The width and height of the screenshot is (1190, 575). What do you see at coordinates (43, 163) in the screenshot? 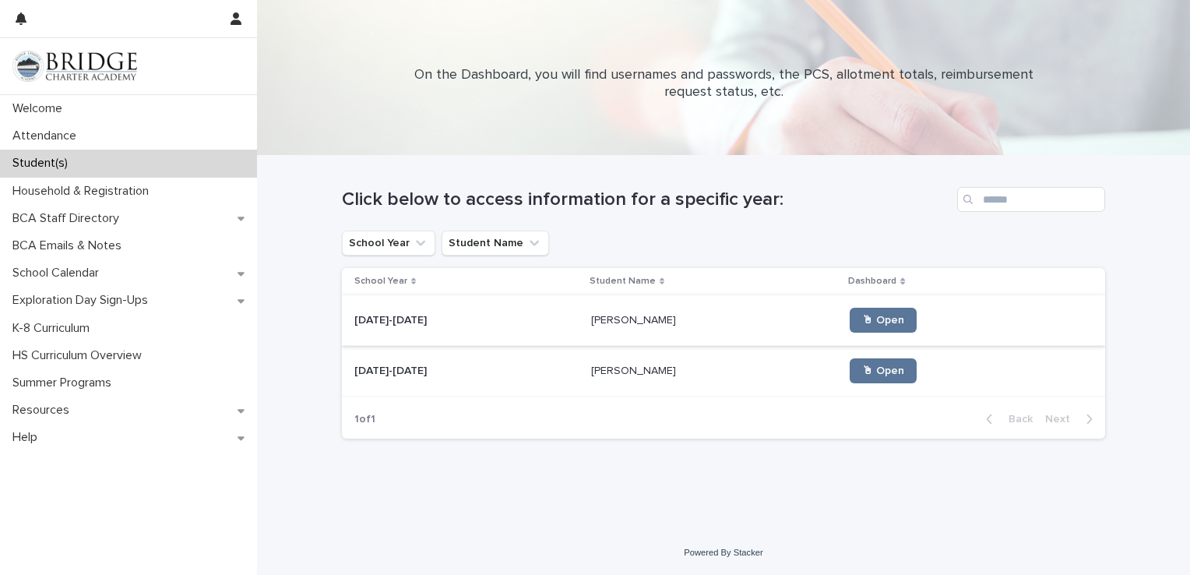
I see `p: Student(s)` at bounding box center [43, 163].